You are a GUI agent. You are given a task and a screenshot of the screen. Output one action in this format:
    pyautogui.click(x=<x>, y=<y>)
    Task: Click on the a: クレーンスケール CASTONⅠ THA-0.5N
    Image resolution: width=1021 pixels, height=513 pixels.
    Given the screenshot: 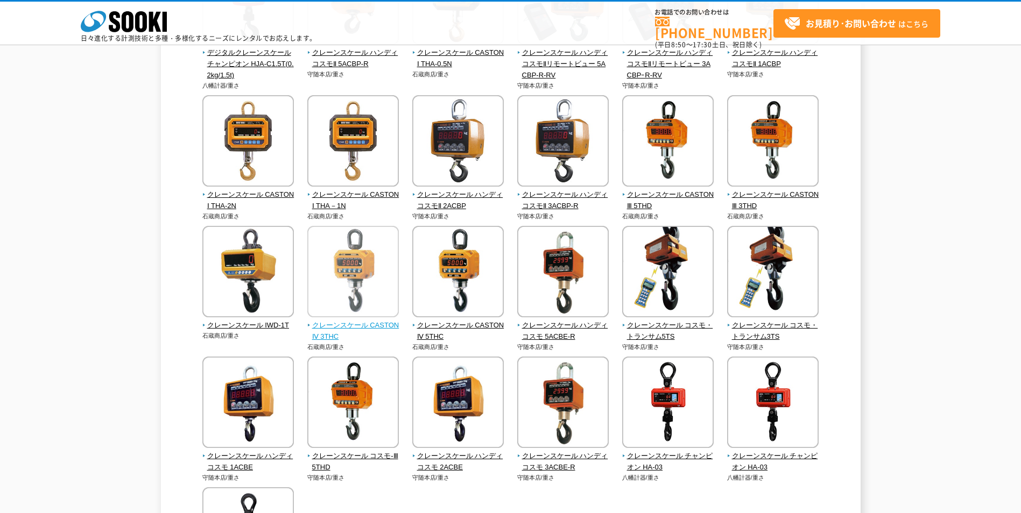 What is the action you would take?
    pyautogui.click(x=458, y=53)
    